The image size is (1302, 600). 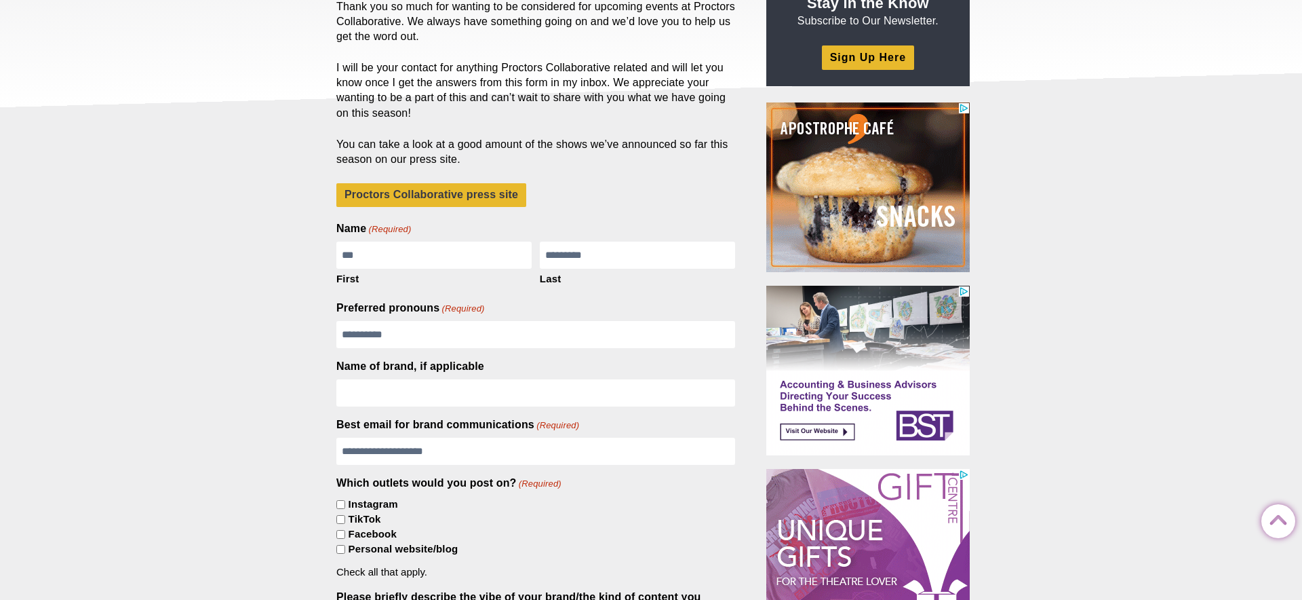 What do you see at coordinates (372, 534) in the screenshot?
I see `label: Facebook` at bounding box center [372, 534].